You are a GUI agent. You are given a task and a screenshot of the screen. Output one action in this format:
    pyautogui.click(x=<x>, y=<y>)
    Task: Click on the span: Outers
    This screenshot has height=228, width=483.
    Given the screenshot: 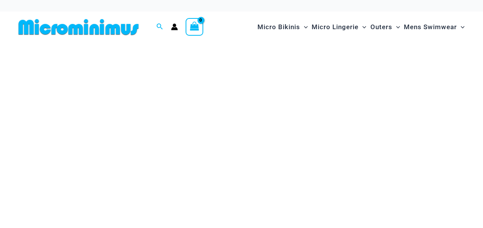 What is the action you would take?
    pyautogui.click(x=381, y=27)
    